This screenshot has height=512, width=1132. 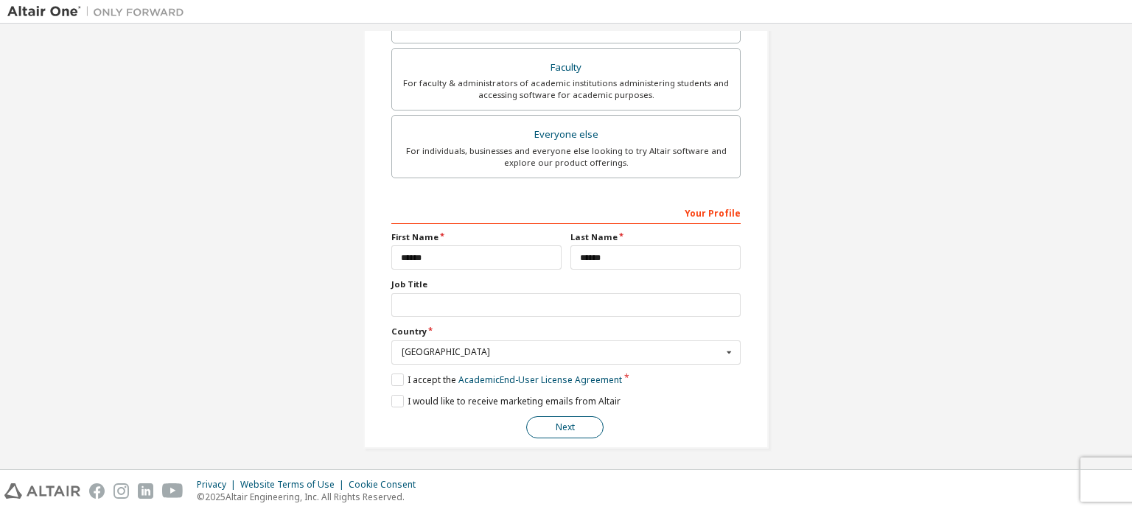 I want to click on p: © 2025 Altair Engineering, Inc. All Rights Reserved., so click(x=310, y=497).